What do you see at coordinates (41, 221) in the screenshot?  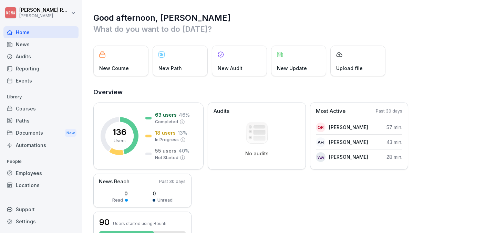 I see `a: Settings` at bounding box center [41, 221].